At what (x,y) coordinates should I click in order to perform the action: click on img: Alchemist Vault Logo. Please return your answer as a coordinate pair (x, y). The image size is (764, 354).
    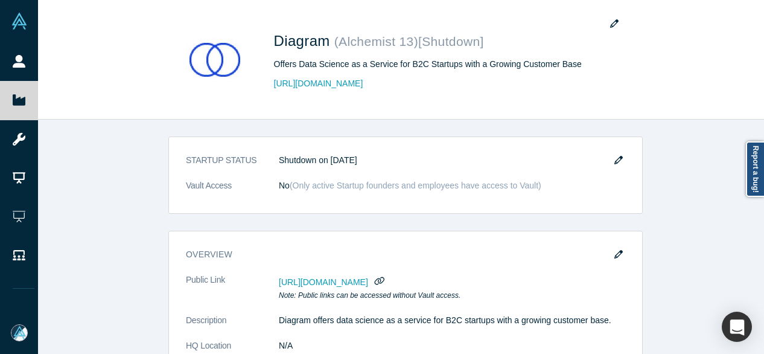
    Looking at the image, I should click on (19, 21).